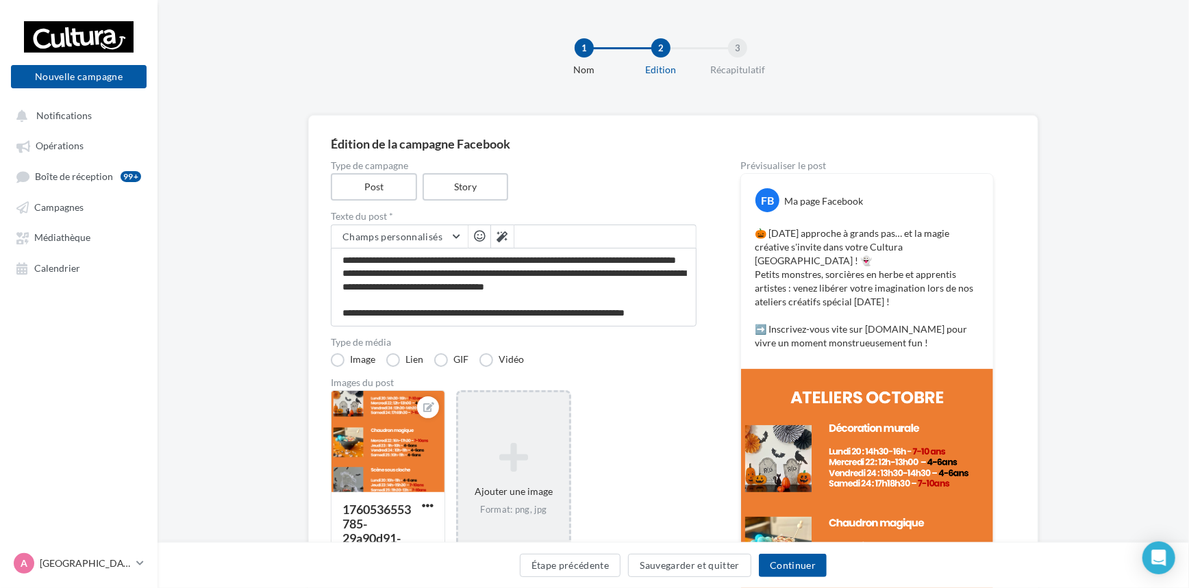 This screenshot has height=588, width=1189. Describe the element at coordinates (131, 177) in the screenshot. I see `div: 99+` at that location.